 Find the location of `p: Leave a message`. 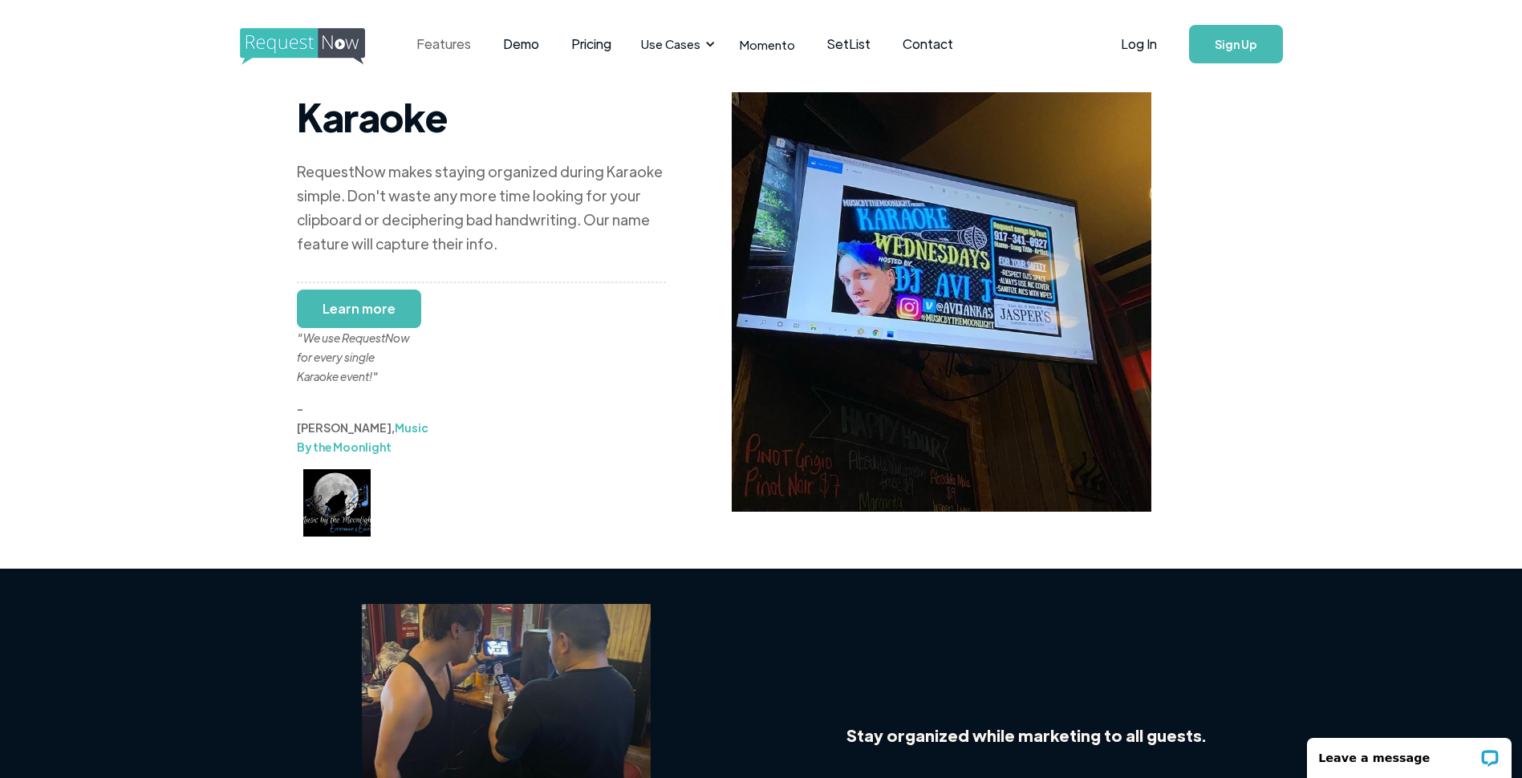

p: Leave a message is located at coordinates (102, 30).